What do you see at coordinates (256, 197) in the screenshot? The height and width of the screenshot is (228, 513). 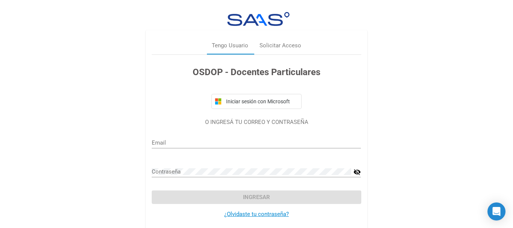 I see `button: Ingresar` at bounding box center [256, 197].